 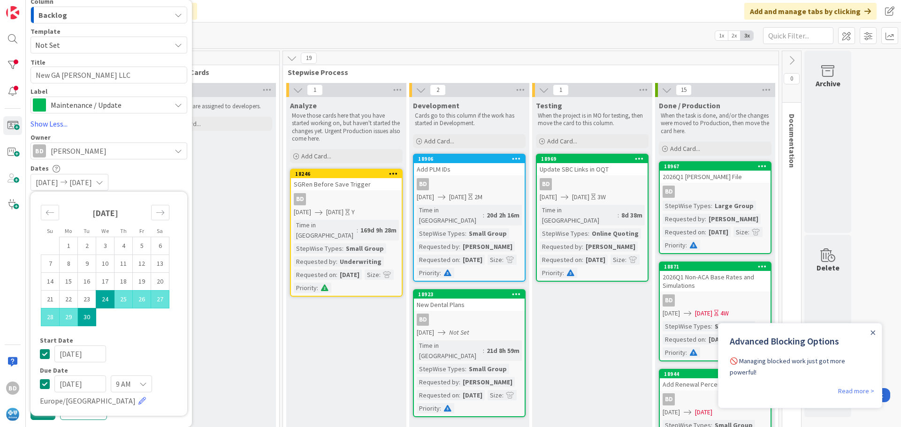 What do you see at coordinates (469, 301) in the screenshot?
I see `div: 18923New Dental Plans` at bounding box center [469, 301].